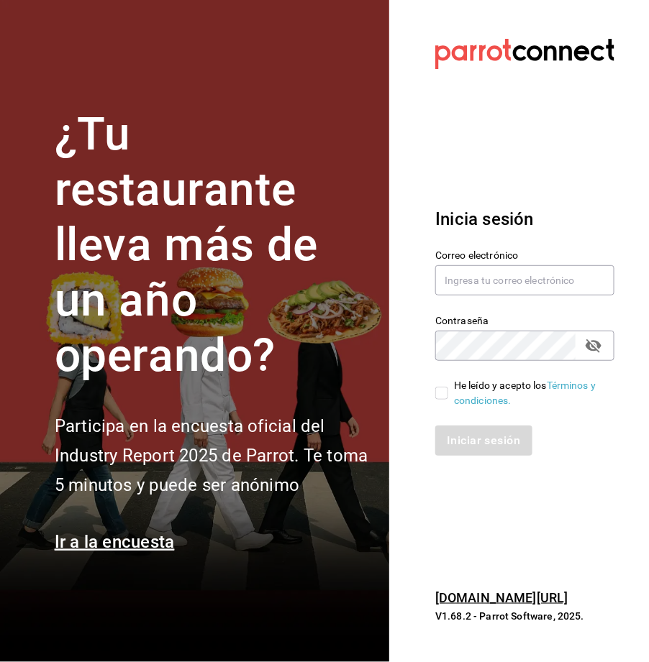  Describe the element at coordinates (524, 256) in the screenshot. I see `label: Correo electrónico` at that location.